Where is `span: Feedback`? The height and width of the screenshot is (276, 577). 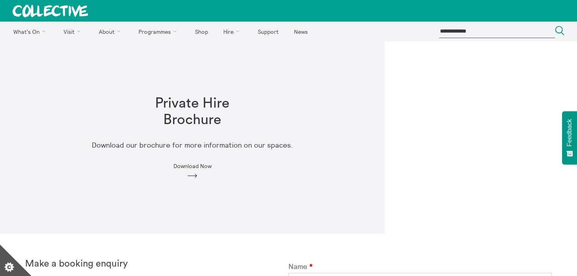 span: Feedback is located at coordinates (570, 133).